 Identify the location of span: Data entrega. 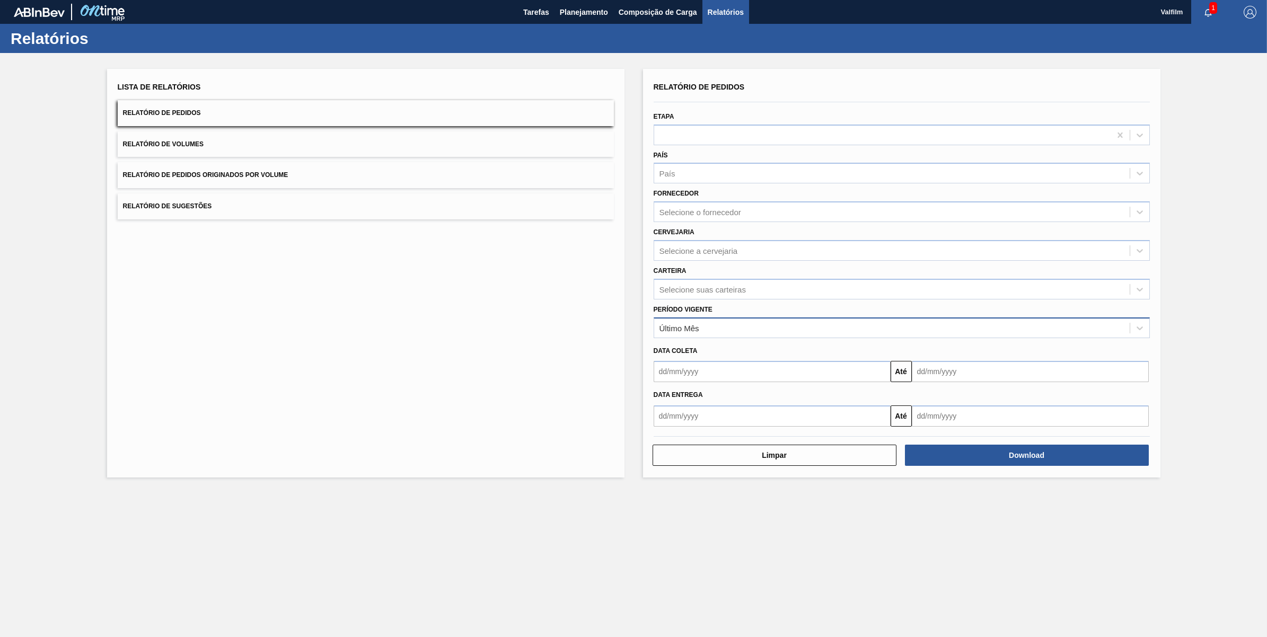
(678, 395).